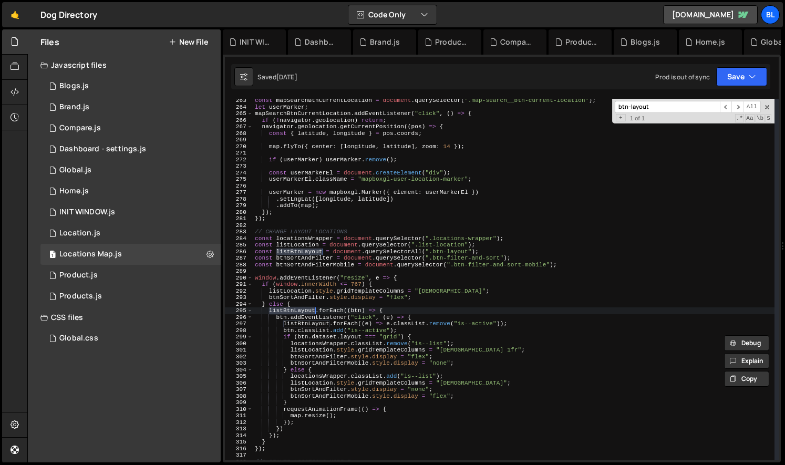  What do you see at coordinates (239, 278) in the screenshot?
I see `div: 290` at bounding box center [239, 278].